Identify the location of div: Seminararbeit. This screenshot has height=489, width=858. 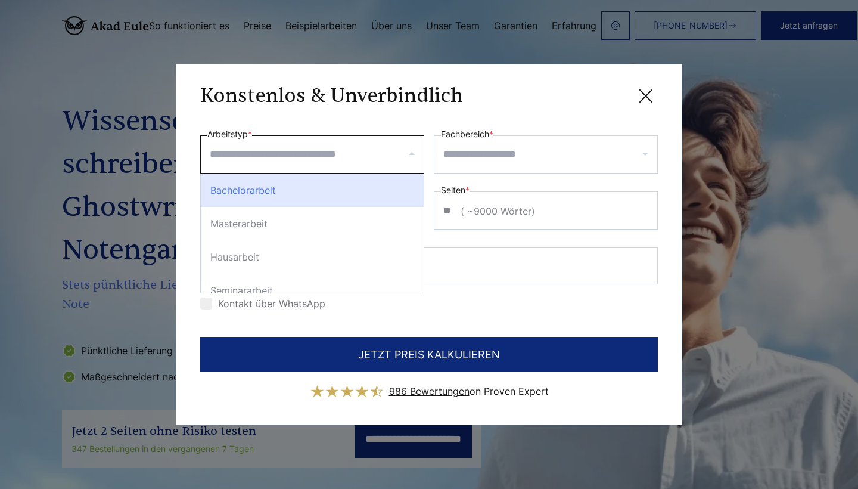
(312, 290).